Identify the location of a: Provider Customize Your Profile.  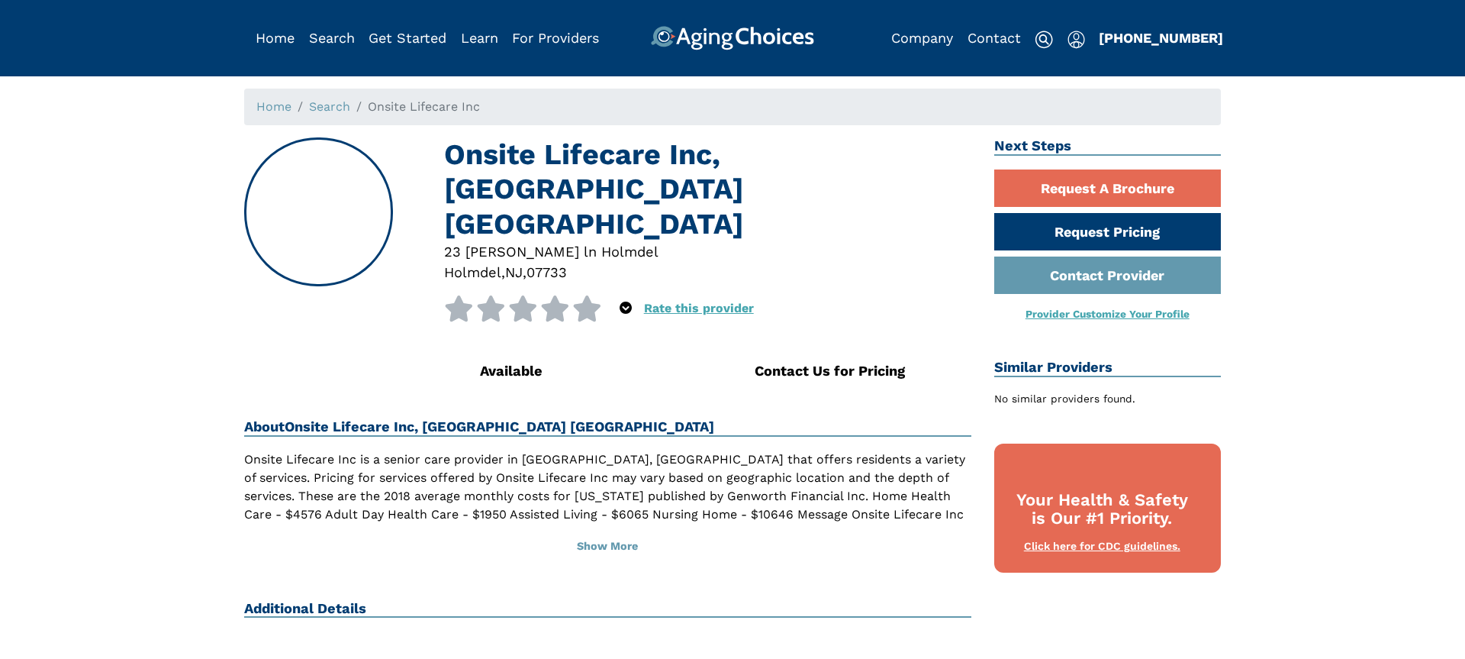
(1107, 314).